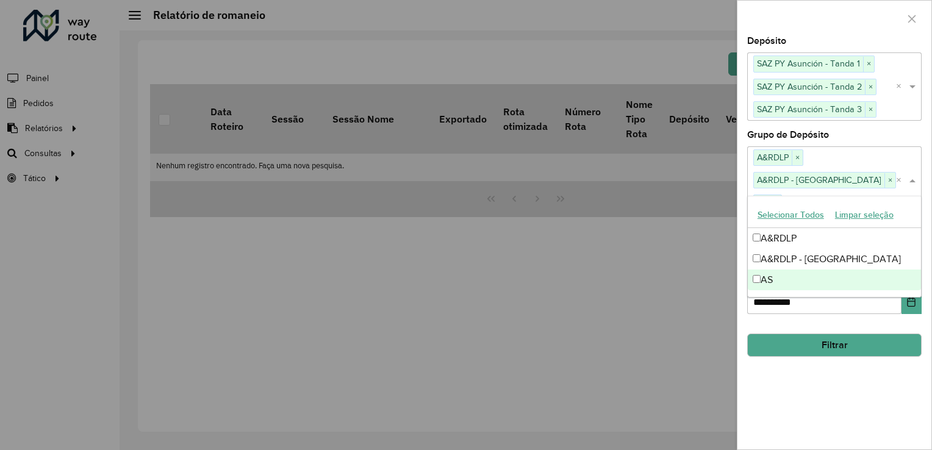  I want to click on div: A&RDLP, so click(835, 239).